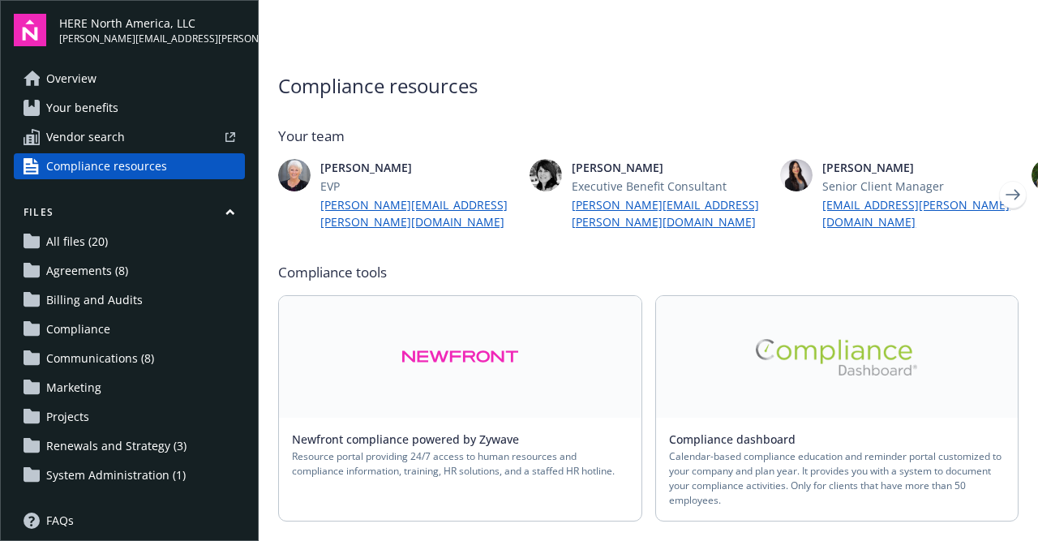 The width and height of the screenshot is (1038, 541). Describe the element at coordinates (87, 271) in the screenshot. I see `span: Agreements (8)` at that location.